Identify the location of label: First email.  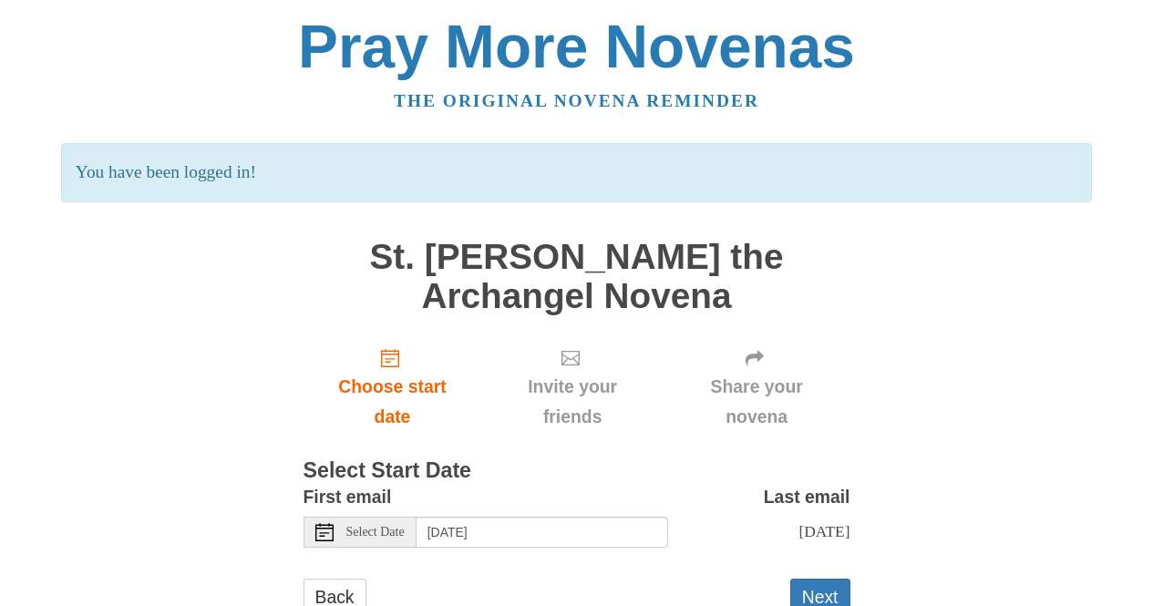
(347, 497).